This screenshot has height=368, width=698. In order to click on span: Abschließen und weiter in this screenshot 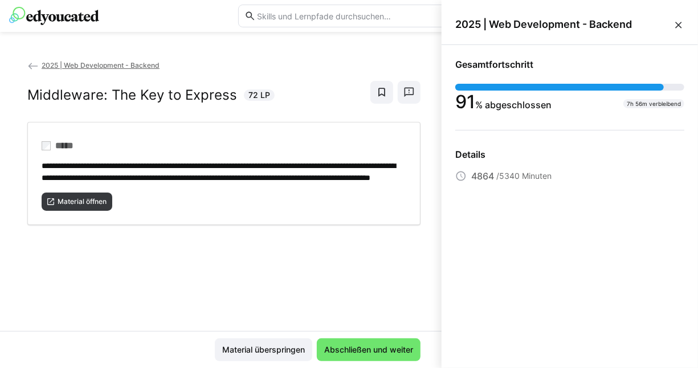, I will do `click(369, 350)`.